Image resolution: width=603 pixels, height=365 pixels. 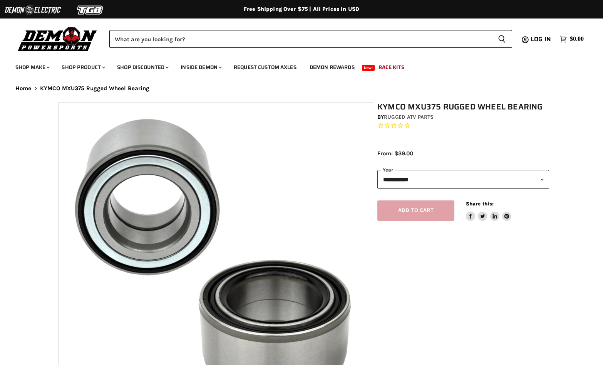 I want to click on span: Rated 0.0 out of 5 stars 0 reviews, so click(x=463, y=126).